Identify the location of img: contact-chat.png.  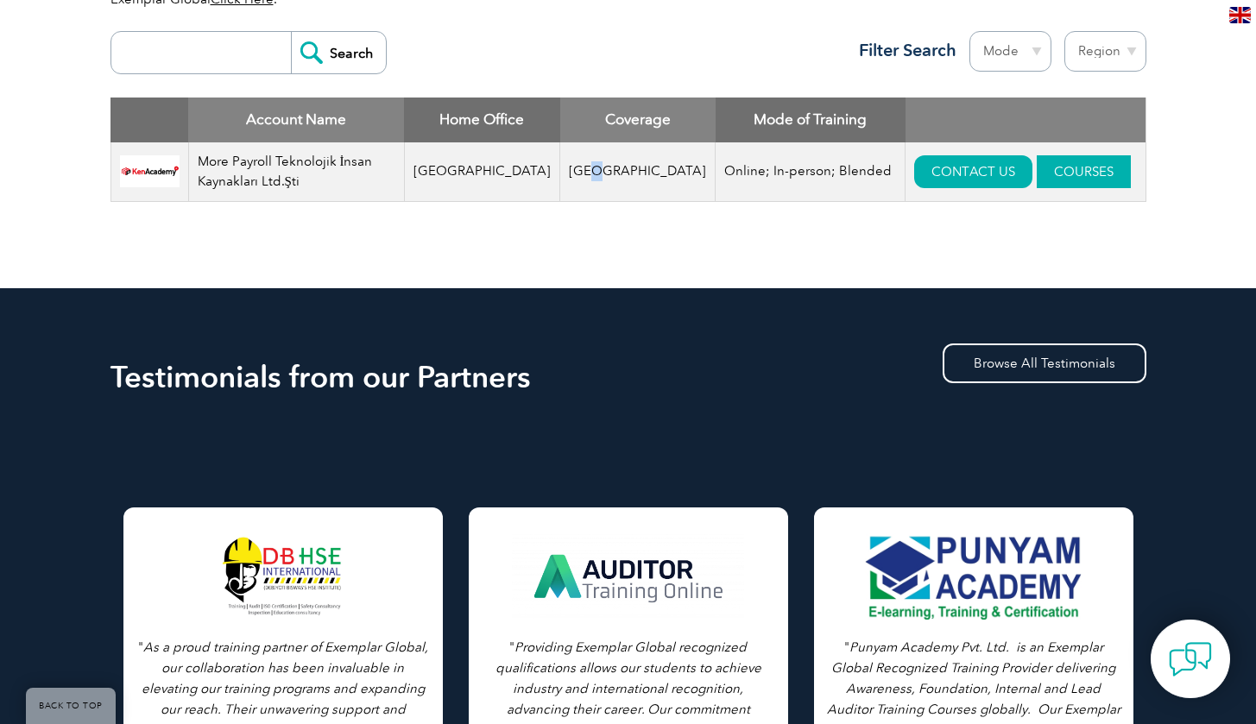
(1190, 659).